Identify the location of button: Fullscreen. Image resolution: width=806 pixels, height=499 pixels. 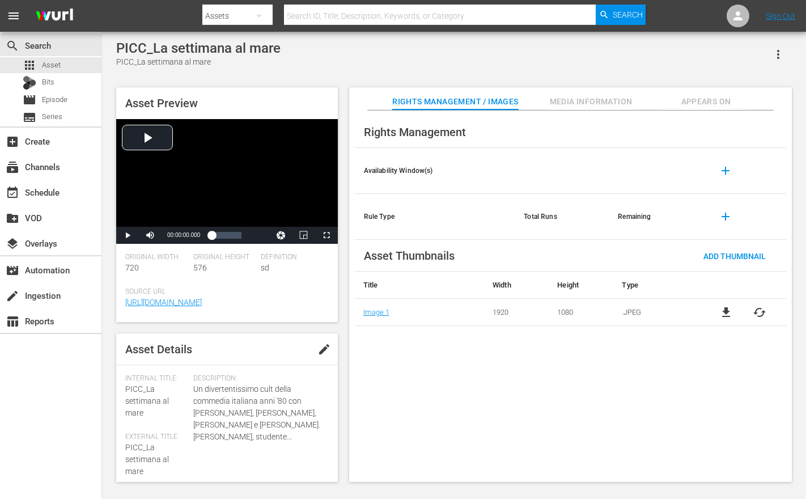
(327, 235).